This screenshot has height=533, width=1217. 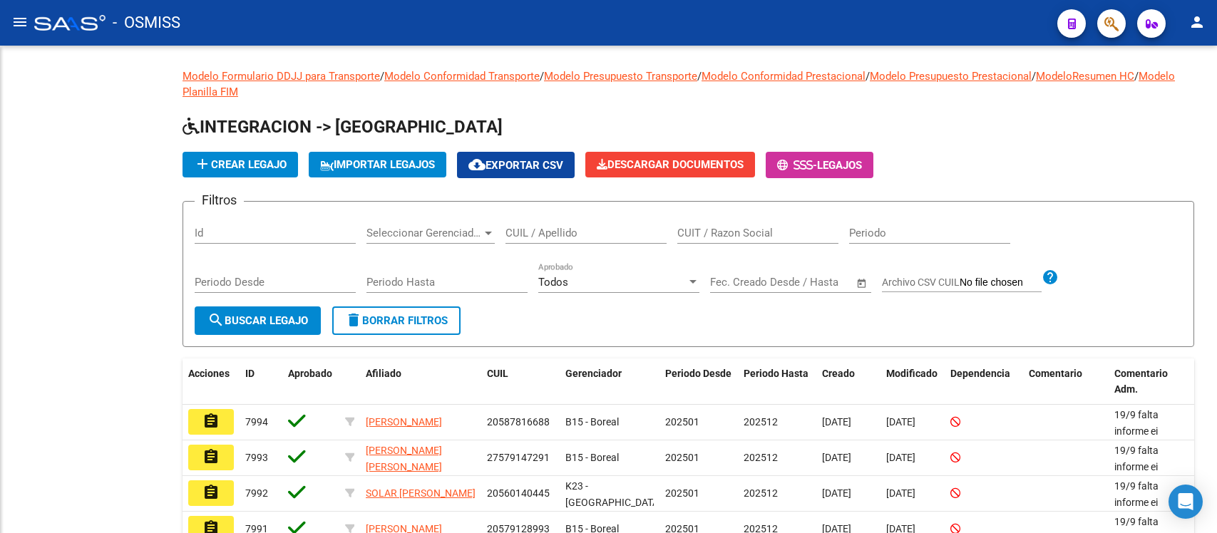 What do you see at coordinates (257, 458) in the screenshot?
I see `span: 7993` at bounding box center [257, 458].